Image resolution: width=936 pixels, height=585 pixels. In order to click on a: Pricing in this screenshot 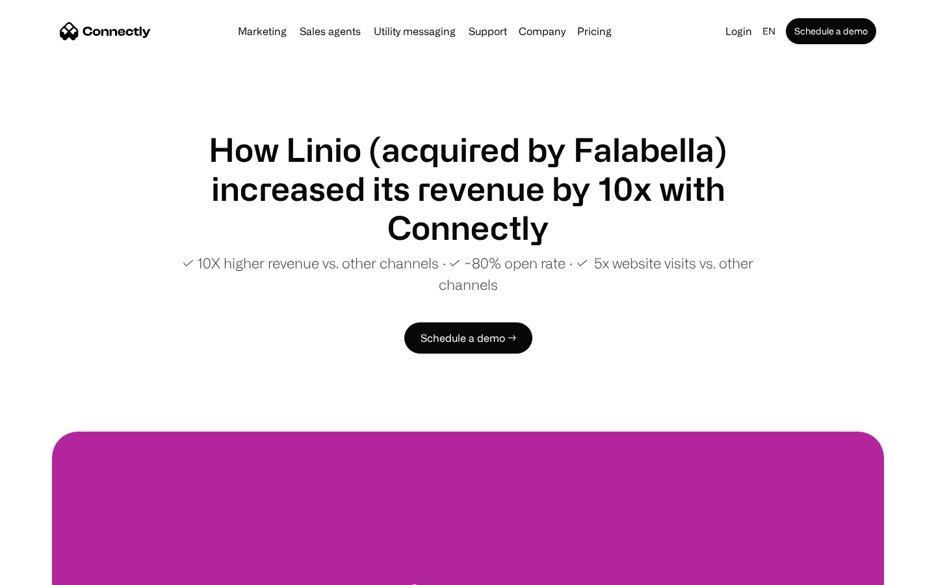, I will do `click(594, 31)`.